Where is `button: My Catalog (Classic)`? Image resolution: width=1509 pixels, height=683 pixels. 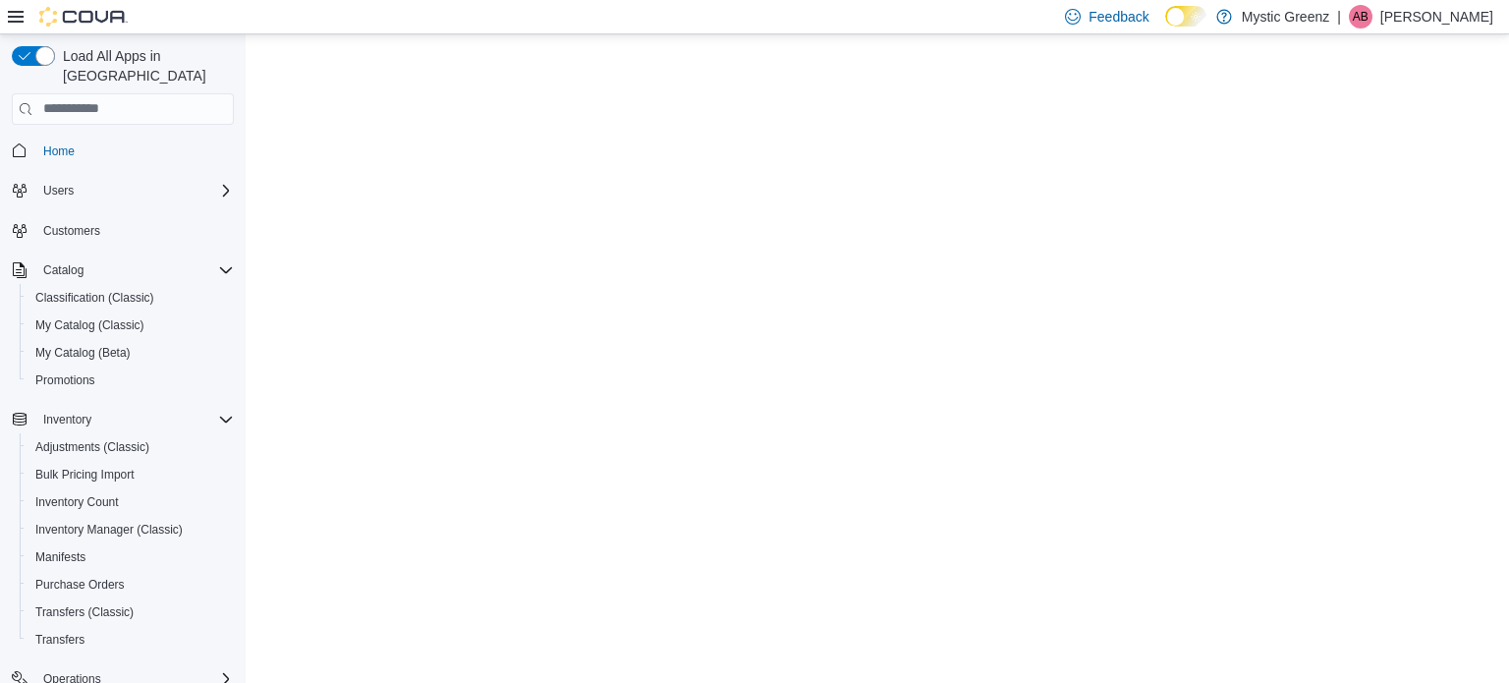 button: My Catalog (Classic) is located at coordinates (131, 325).